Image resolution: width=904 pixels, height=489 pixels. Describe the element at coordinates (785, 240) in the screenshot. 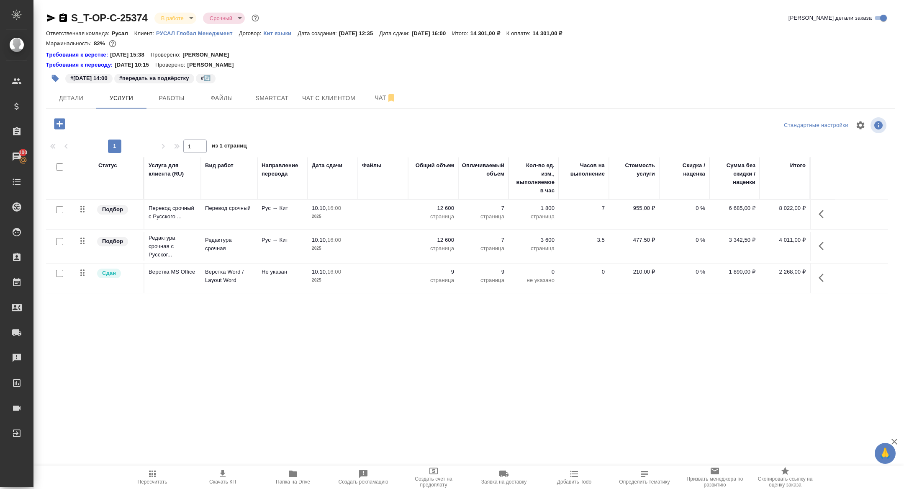

I see `p: 4 011,00 ₽` at that location.